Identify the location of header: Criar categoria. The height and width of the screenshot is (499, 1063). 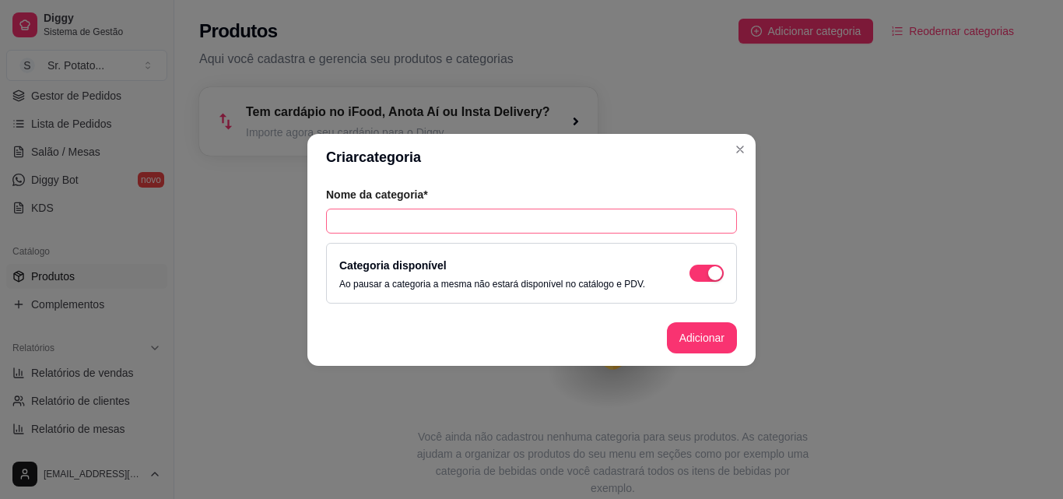
(531, 157).